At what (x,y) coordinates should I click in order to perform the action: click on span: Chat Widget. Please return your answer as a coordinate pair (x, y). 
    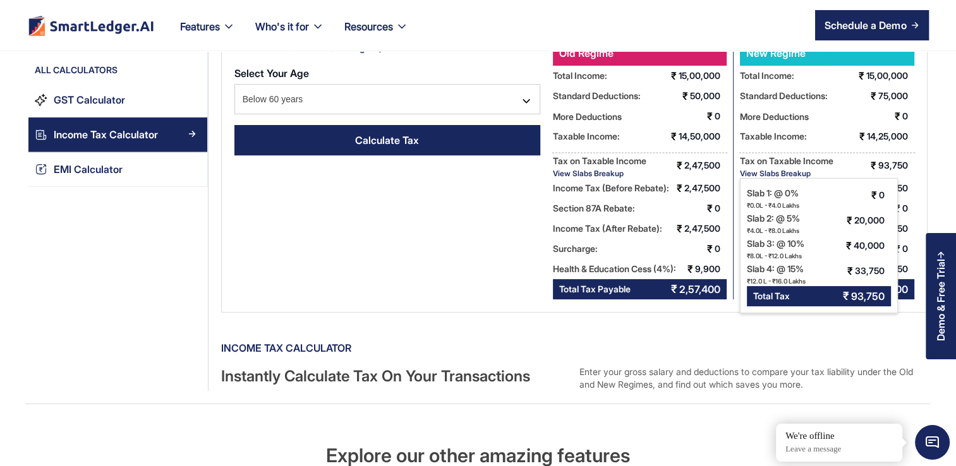
    Looking at the image, I should click on (932, 442).